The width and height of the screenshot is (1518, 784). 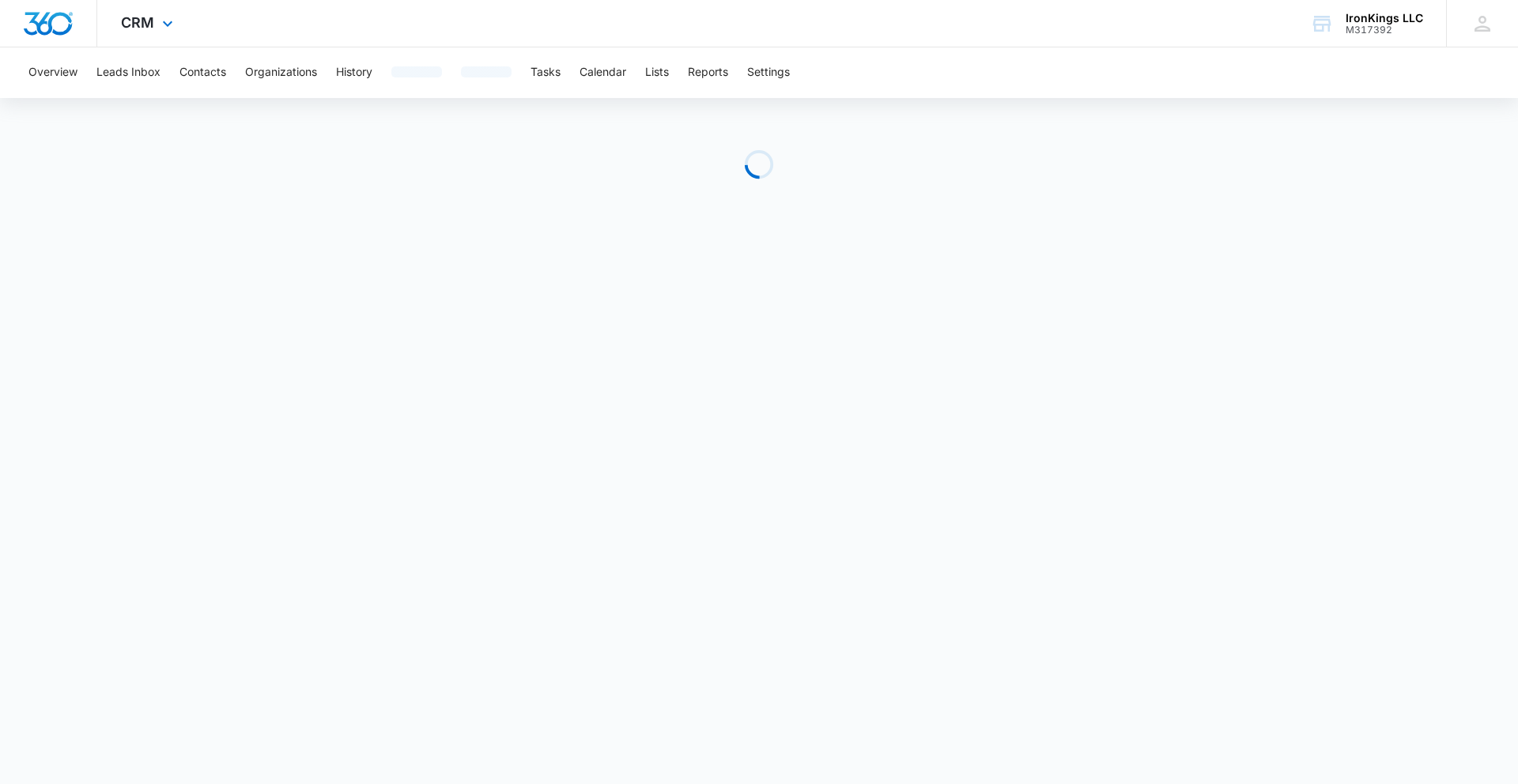 I want to click on button: Reports, so click(x=708, y=73).